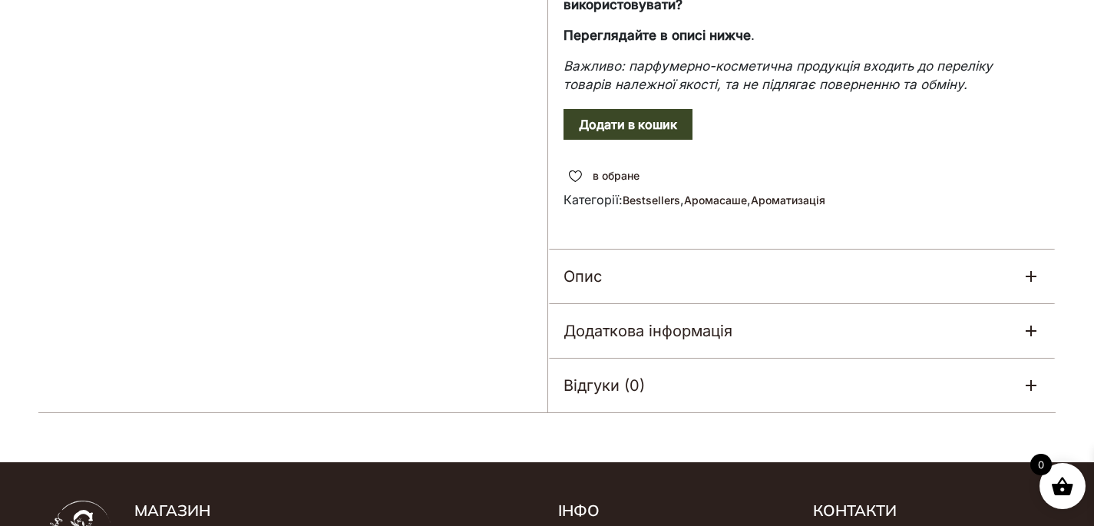  Describe the element at coordinates (778, 75) in the screenshot. I see `em: Важливо: парфумерно-косметична продукція входить до переліку товарів належної якості, та не підля...` at that location.